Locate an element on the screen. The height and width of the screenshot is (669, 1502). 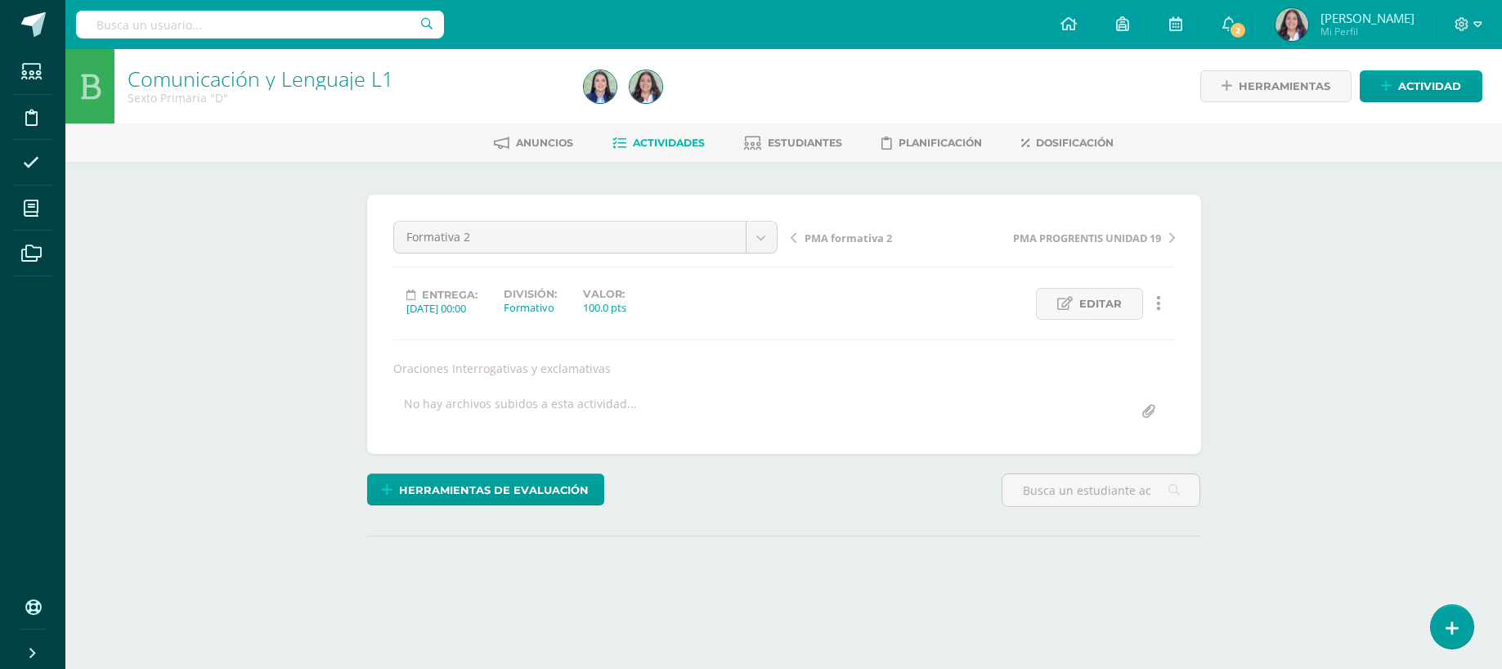
div: Sexto Primaria 'D' is located at coordinates (346, 97).